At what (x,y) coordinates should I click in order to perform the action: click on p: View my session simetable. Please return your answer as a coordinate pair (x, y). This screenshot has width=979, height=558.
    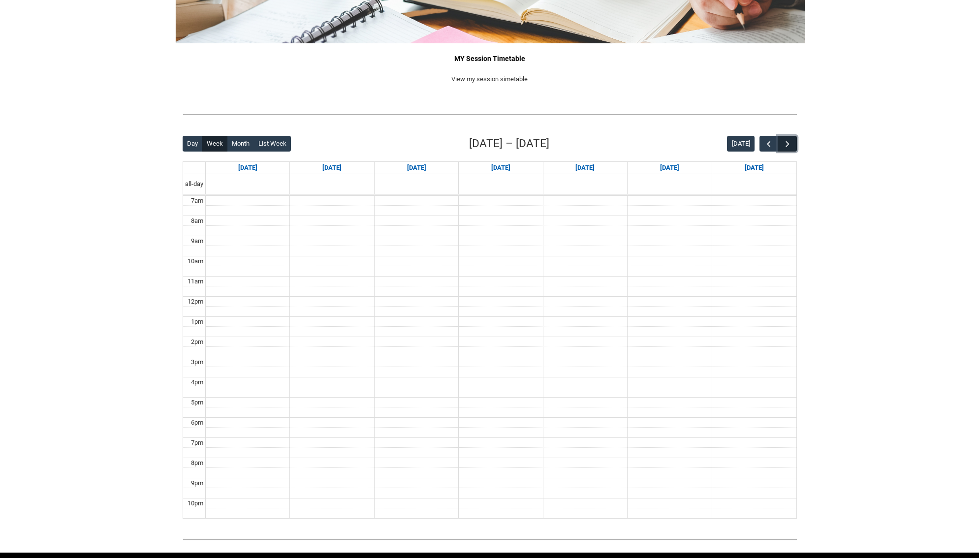
    Looking at the image, I should click on (490, 79).